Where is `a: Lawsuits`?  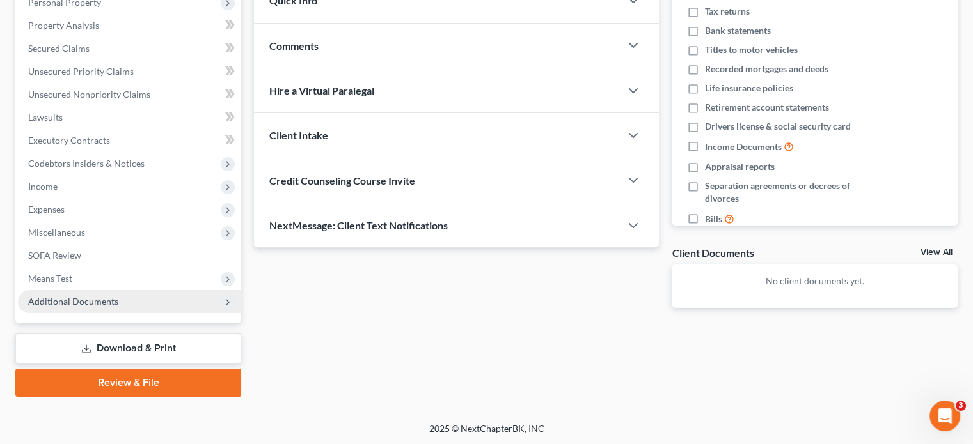
a: Lawsuits is located at coordinates (129, 118).